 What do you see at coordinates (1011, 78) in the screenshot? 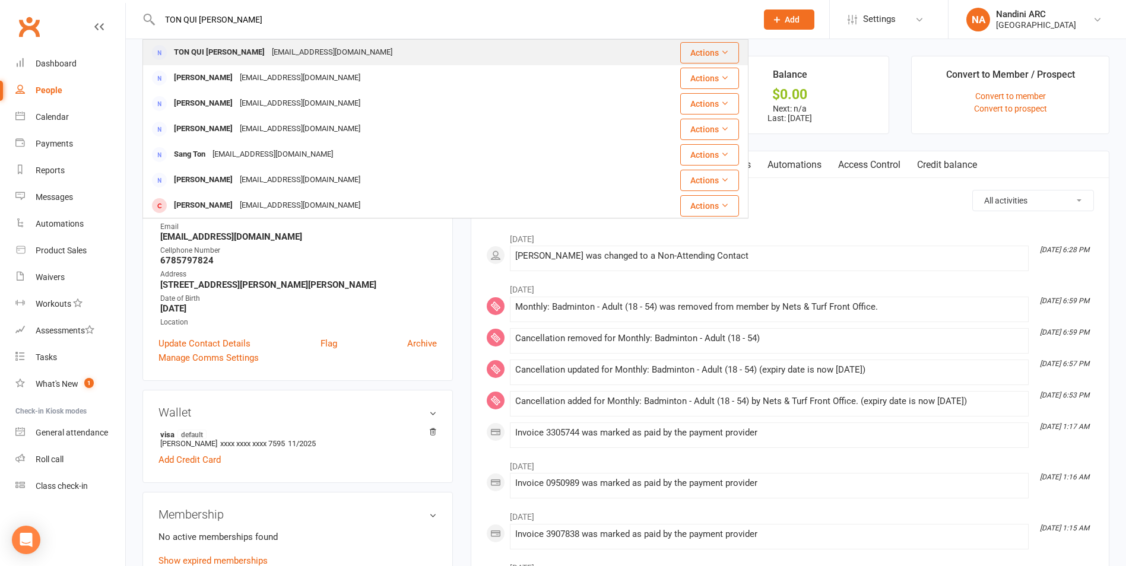
I see `div: Convert to Member / Prospect` at bounding box center [1011, 78].